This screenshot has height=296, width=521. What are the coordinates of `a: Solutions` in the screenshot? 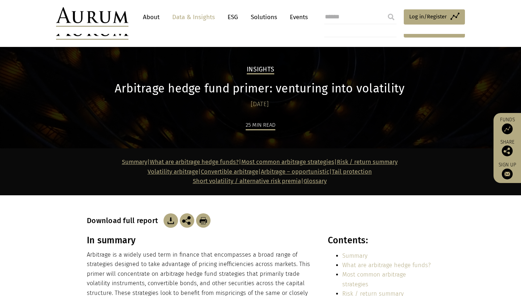 It's located at (264, 17).